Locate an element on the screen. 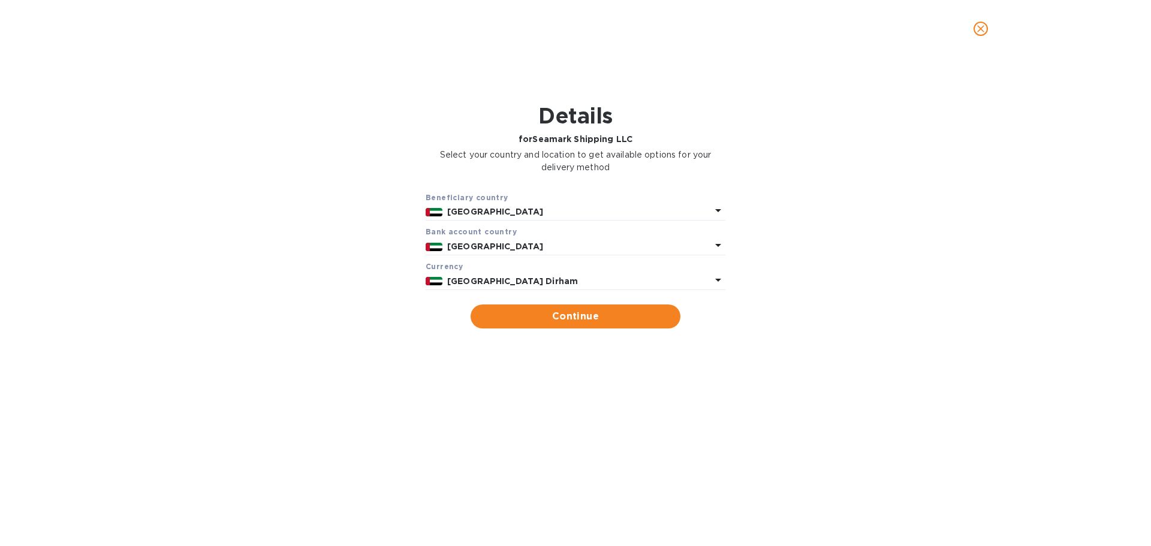  p: Select your country and location to get available options for your delivery method is located at coordinates (575, 161).